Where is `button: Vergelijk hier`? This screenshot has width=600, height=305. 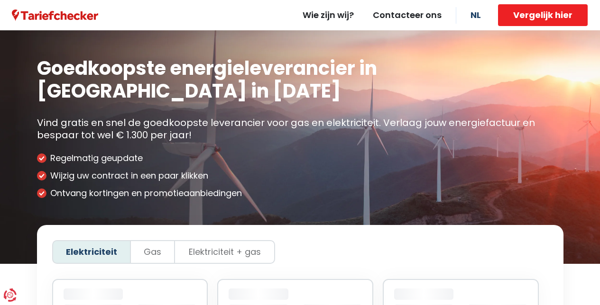 button: Vergelijk hier is located at coordinates (542, 15).